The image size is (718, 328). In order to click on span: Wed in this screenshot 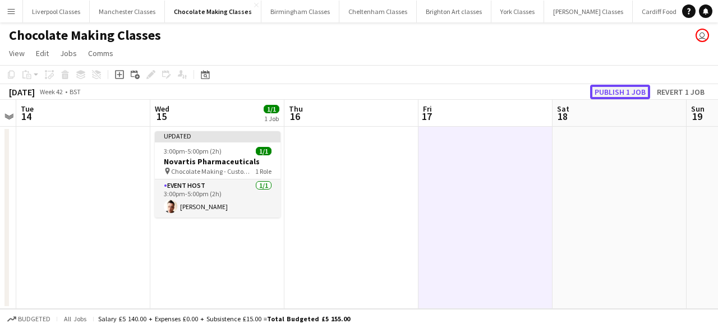, I will do `click(162, 109)`.